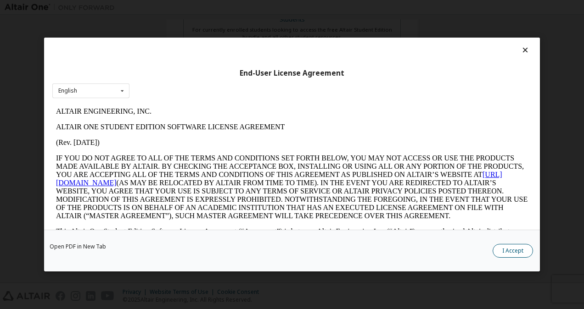  Describe the element at coordinates (239, 140) in the screenshot. I see `p: This Altair One Student Edition Software License Agreement (“Agreement”) is between Altair Engine...` at that location.